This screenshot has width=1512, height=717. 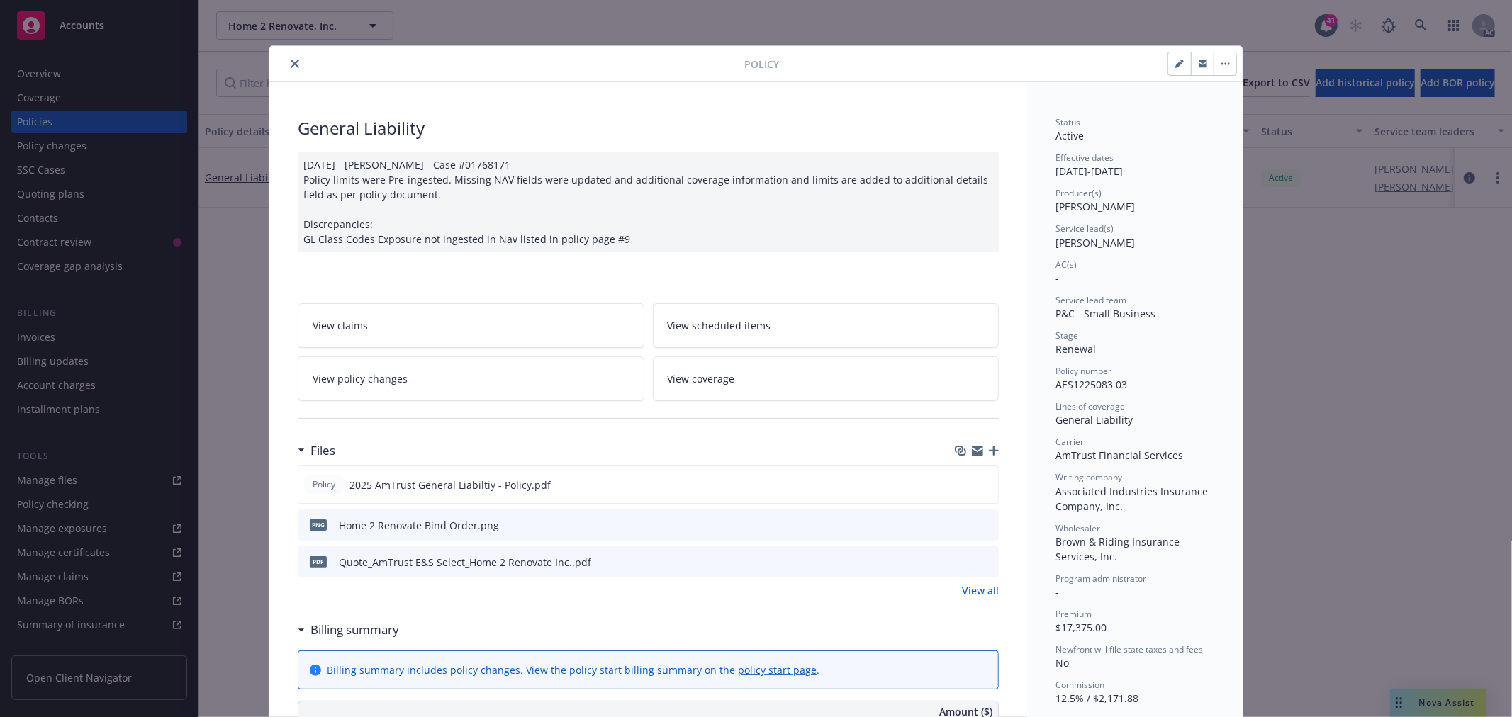 I want to click on span: Service lead team, so click(x=1091, y=300).